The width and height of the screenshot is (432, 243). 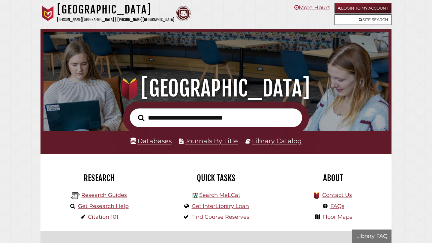 I want to click on h2: Research, so click(x=99, y=178).